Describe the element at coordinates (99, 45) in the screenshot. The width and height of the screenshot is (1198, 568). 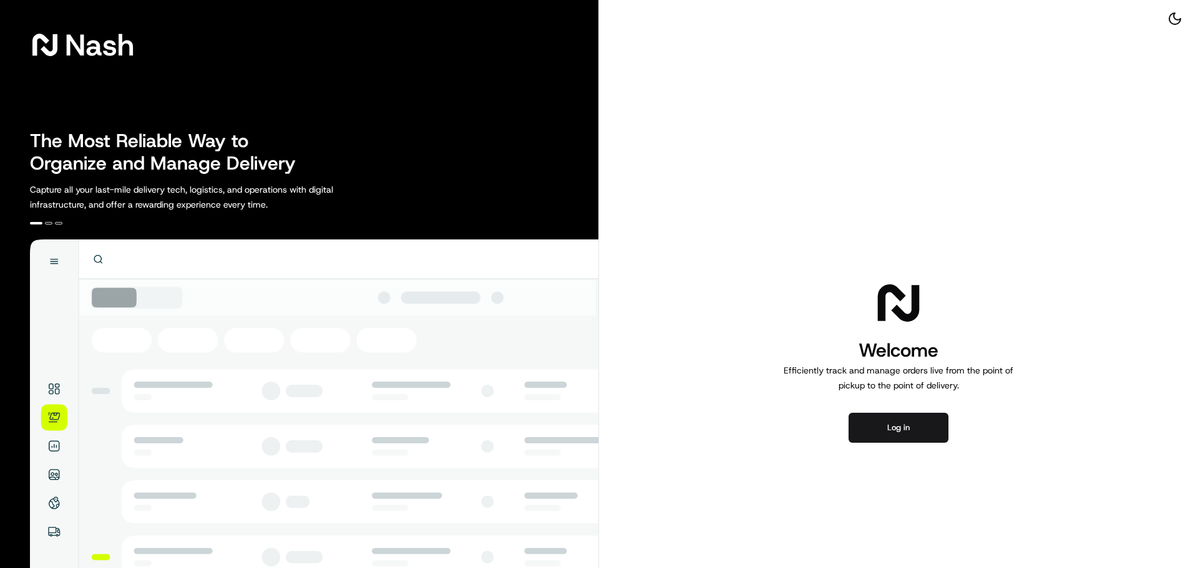
I see `span: Nash` at that location.